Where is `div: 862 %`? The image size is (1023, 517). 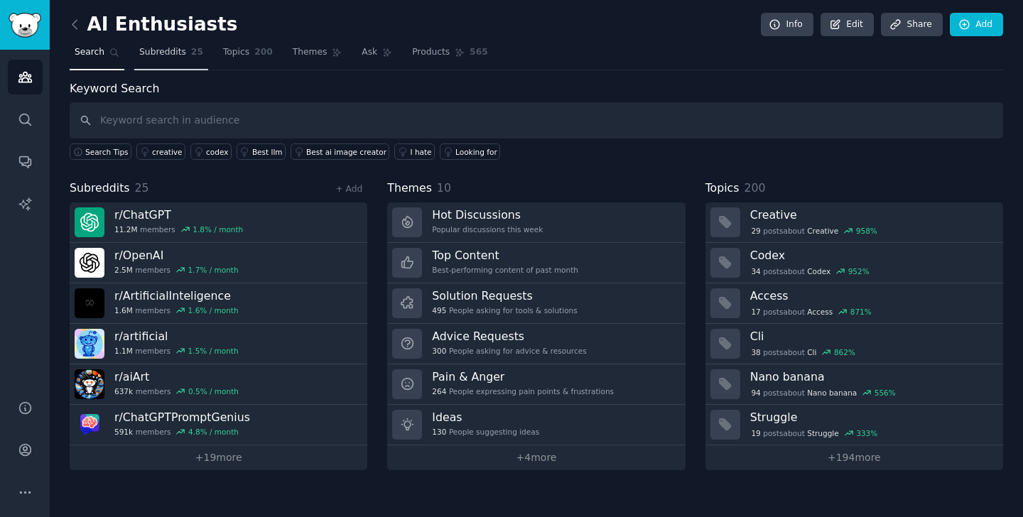
div: 862 % is located at coordinates (845, 352).